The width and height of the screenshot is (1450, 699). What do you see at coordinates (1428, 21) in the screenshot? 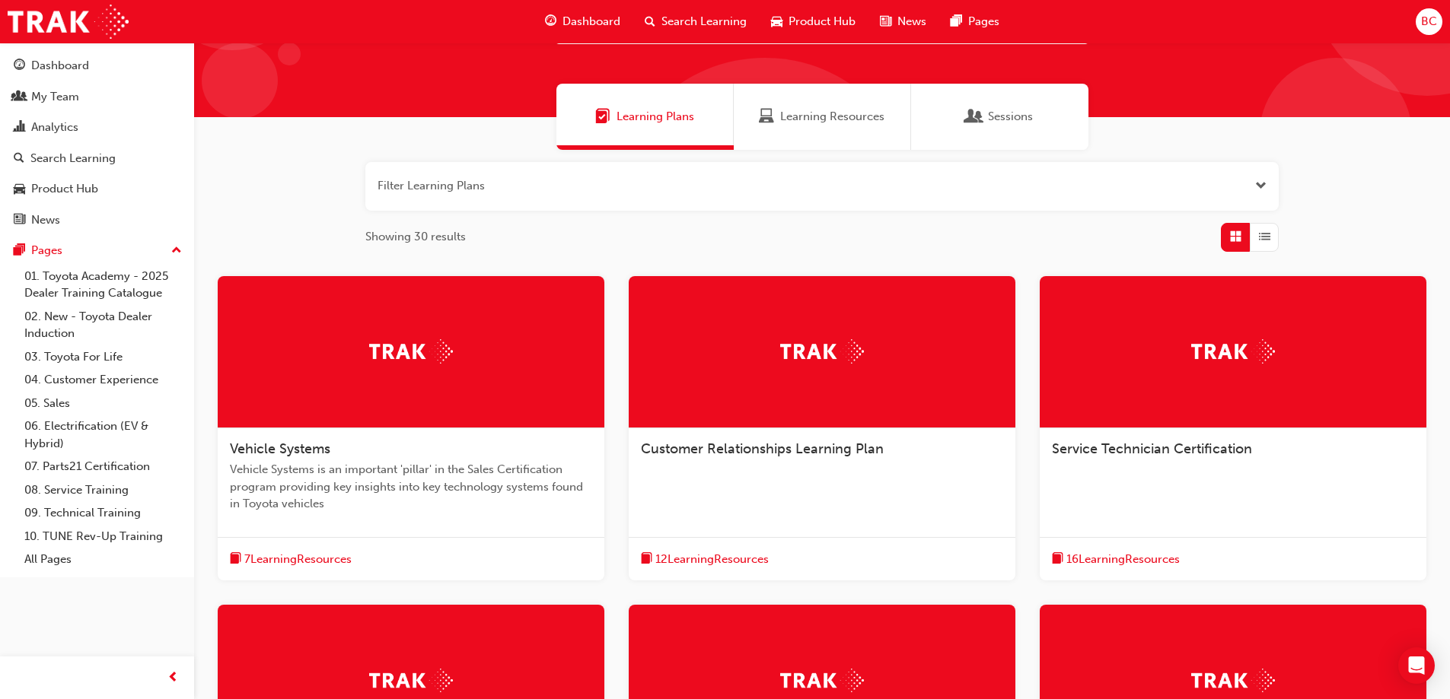
I see `span: BC` at bounding box center [1428, 21].